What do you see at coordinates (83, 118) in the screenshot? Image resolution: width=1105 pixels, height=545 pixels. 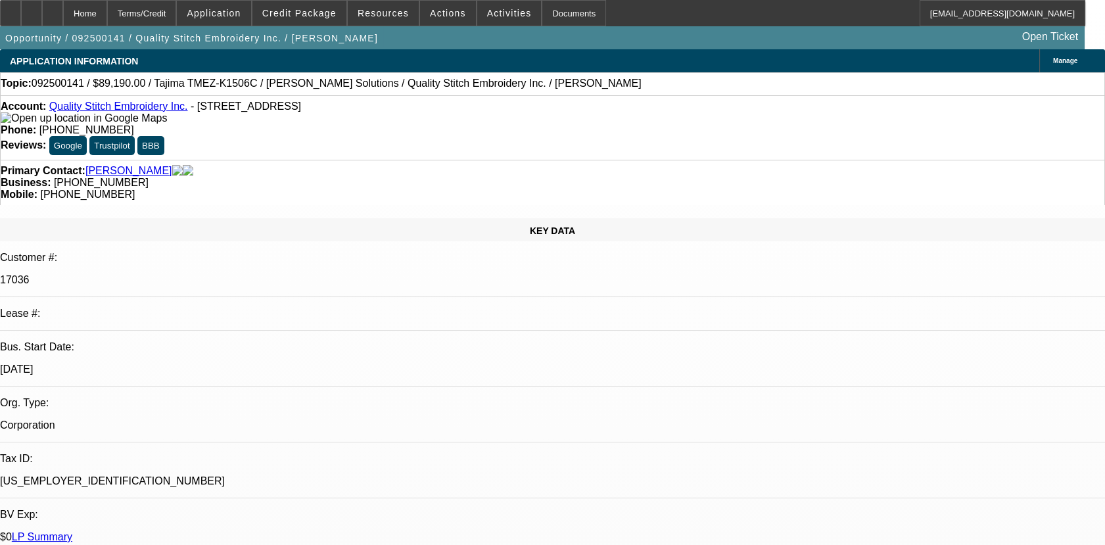 I see `a: View Google Maps` at bounding box center [83, 118].